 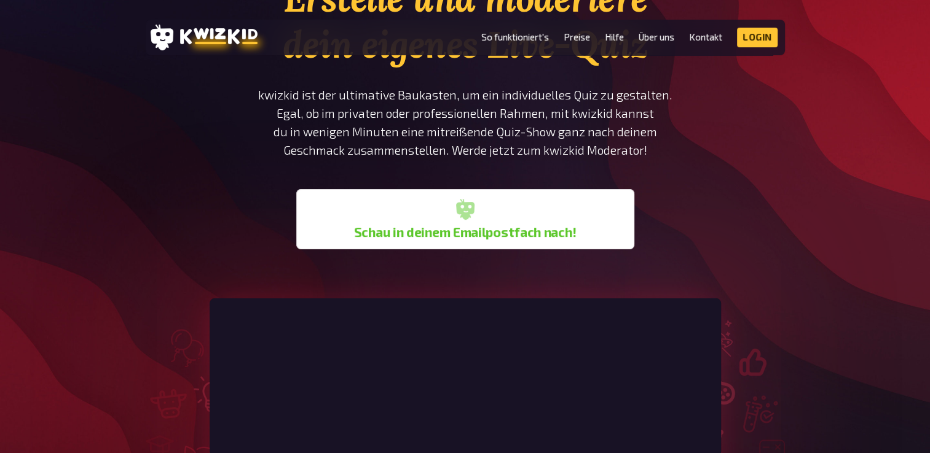 What do you see at coordinates (515, 37) in the screenshot?
I see `a: So funktioniert's` at bounding box center [515, 37].